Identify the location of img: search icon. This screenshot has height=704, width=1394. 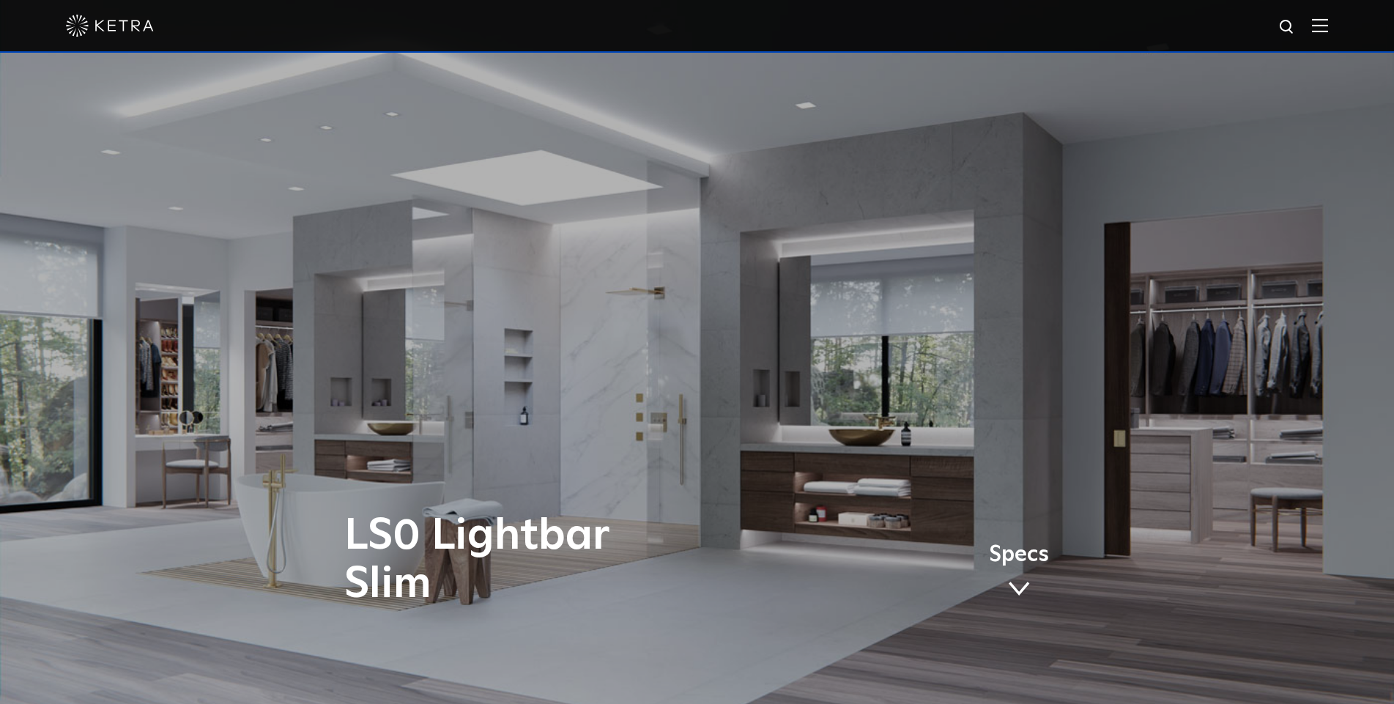
(1287, 27).